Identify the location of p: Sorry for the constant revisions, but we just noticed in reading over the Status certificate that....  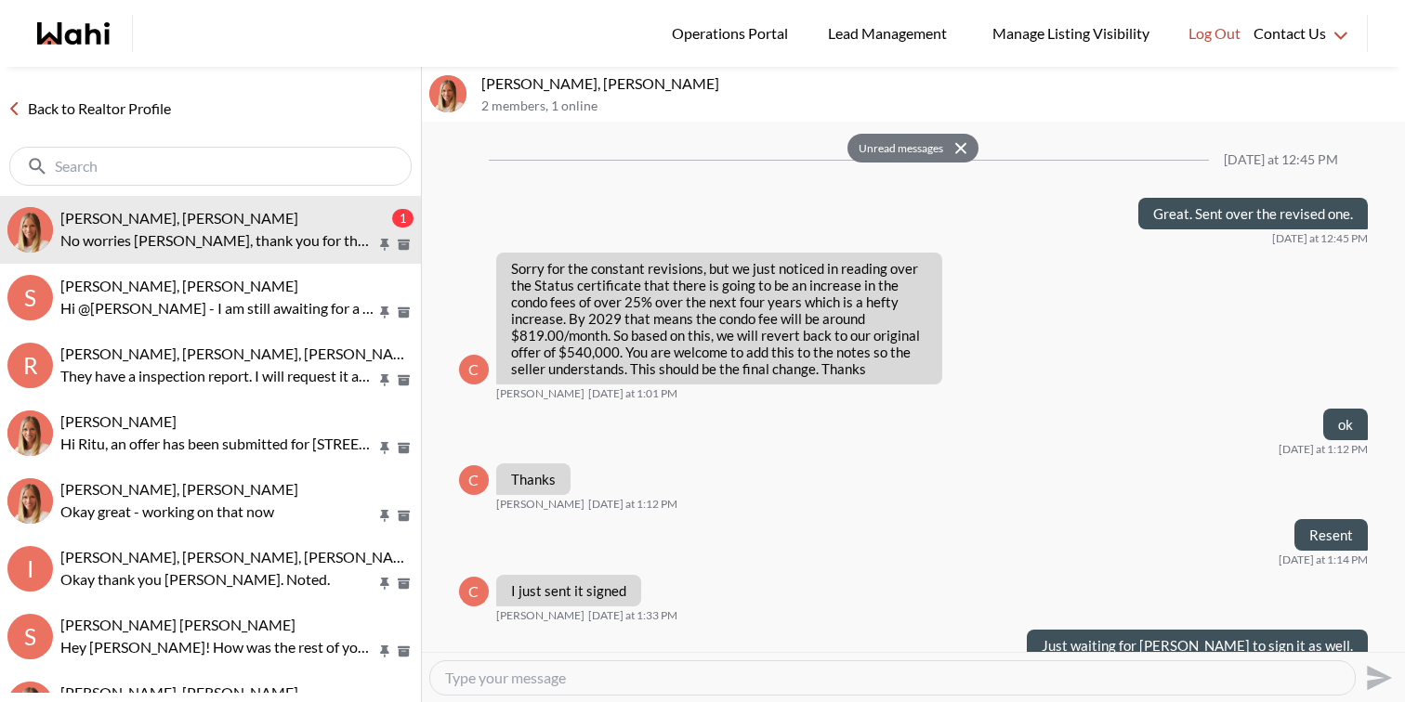
(719, 319).